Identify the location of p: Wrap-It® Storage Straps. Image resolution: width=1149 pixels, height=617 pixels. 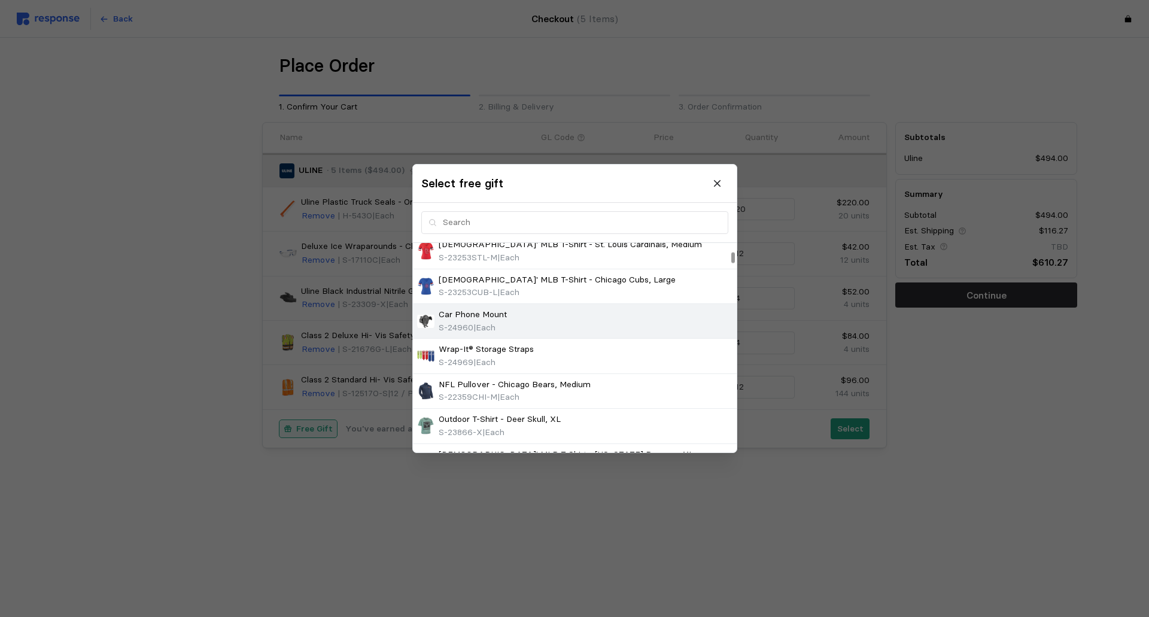
(486, 350).